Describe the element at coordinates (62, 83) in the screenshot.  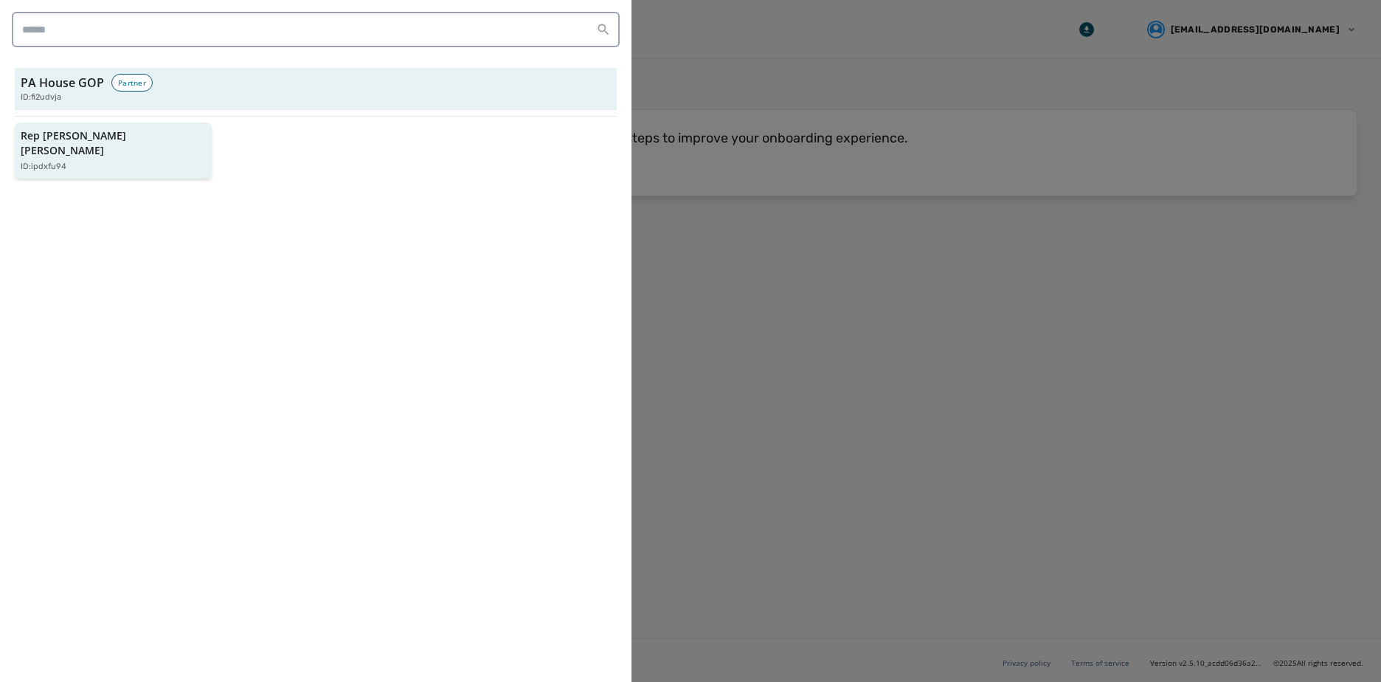
I see `h3: PA House GOP` at that location.